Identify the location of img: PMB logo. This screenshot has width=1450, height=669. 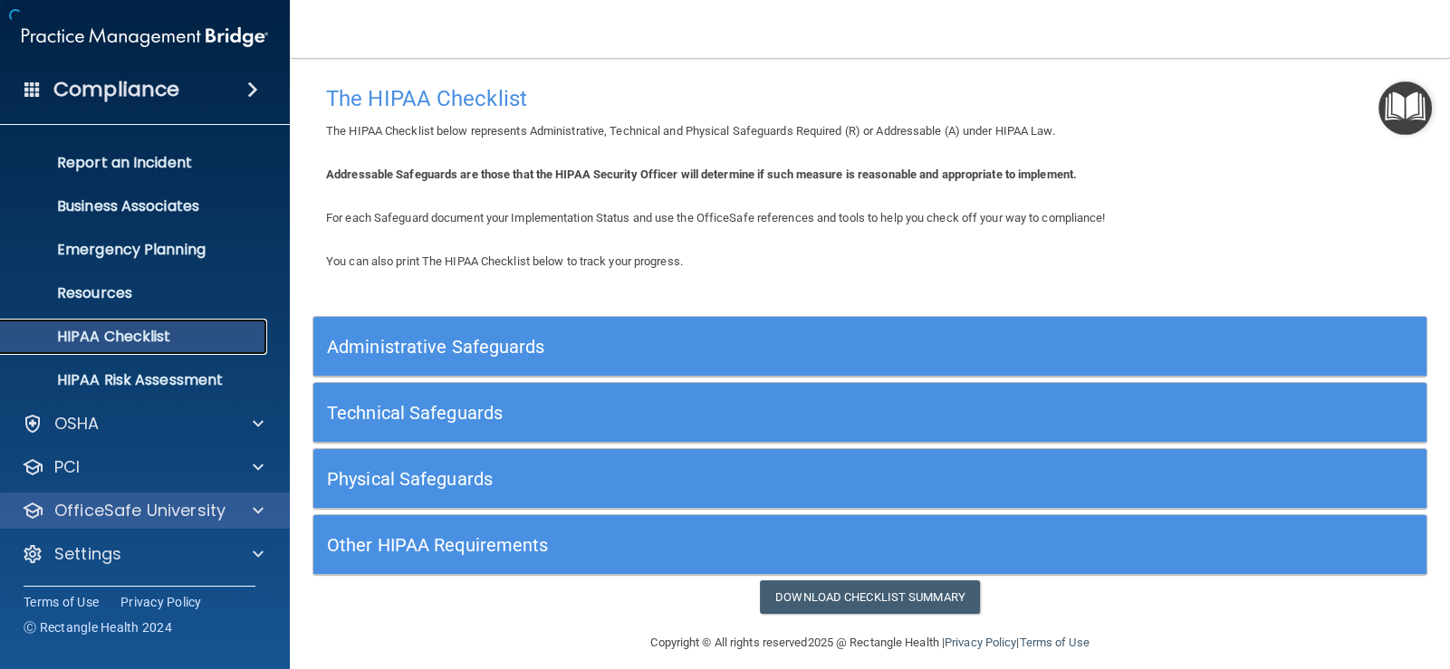
(145, 37).